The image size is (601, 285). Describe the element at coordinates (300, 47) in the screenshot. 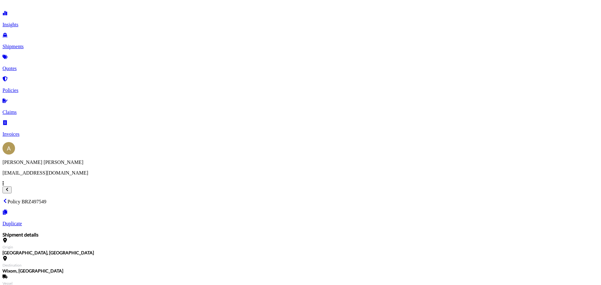

I see `p: Shipments` at that location.